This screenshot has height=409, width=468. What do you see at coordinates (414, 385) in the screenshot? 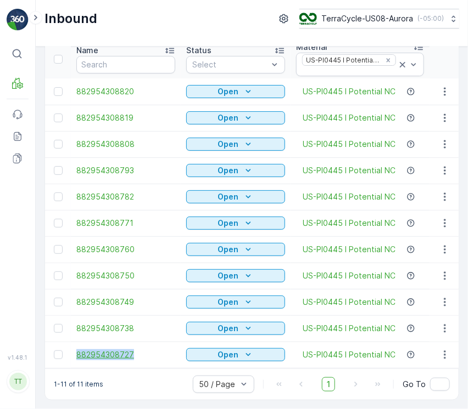
I see `span: Go To` at bounding box center [414, 385].